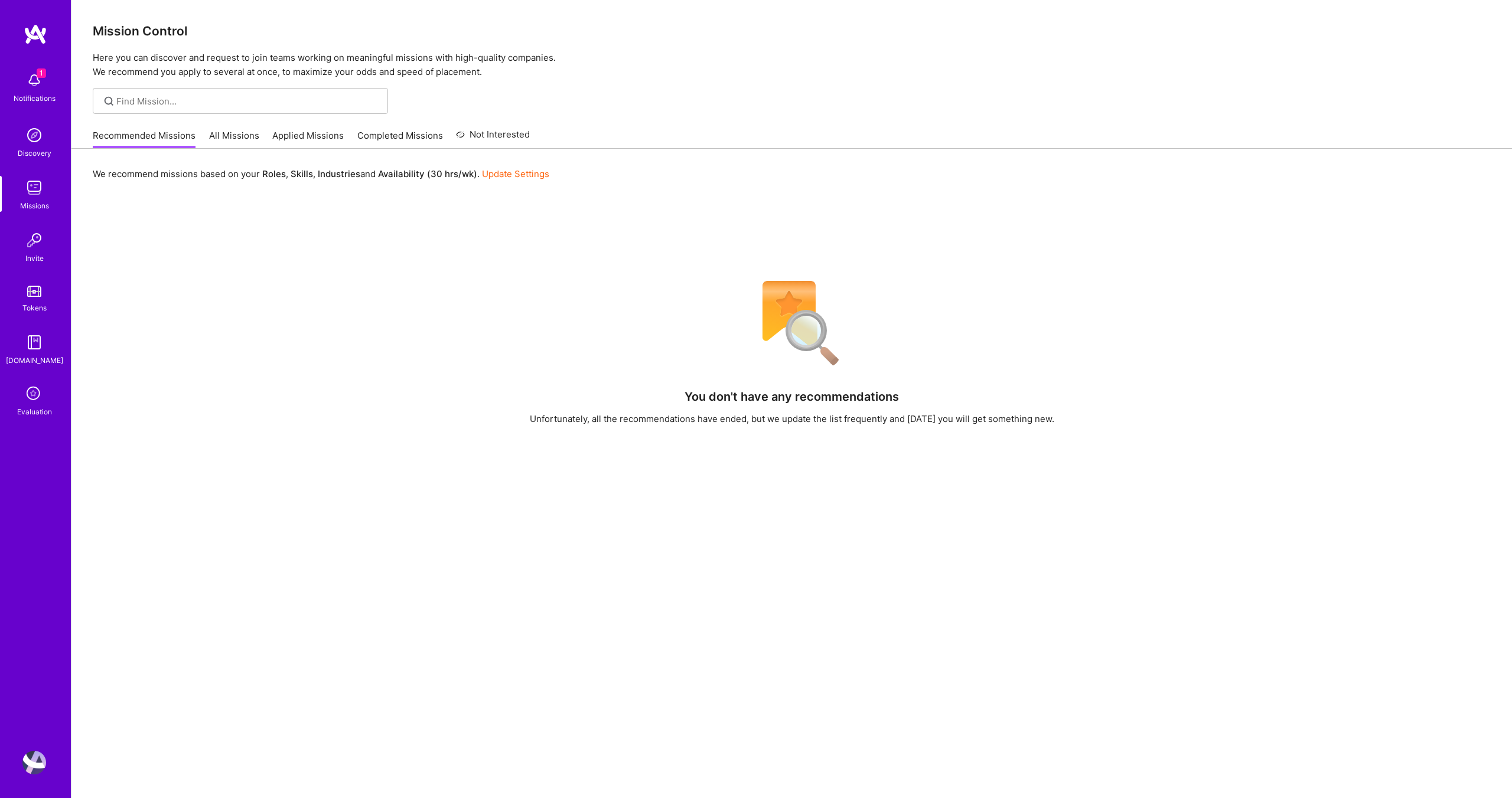 This screenshot has height=798, width=1512. What do you see at coordinates (35, 34) in the screenshot?
I see `img: logo` at bounding box center [35, 34].